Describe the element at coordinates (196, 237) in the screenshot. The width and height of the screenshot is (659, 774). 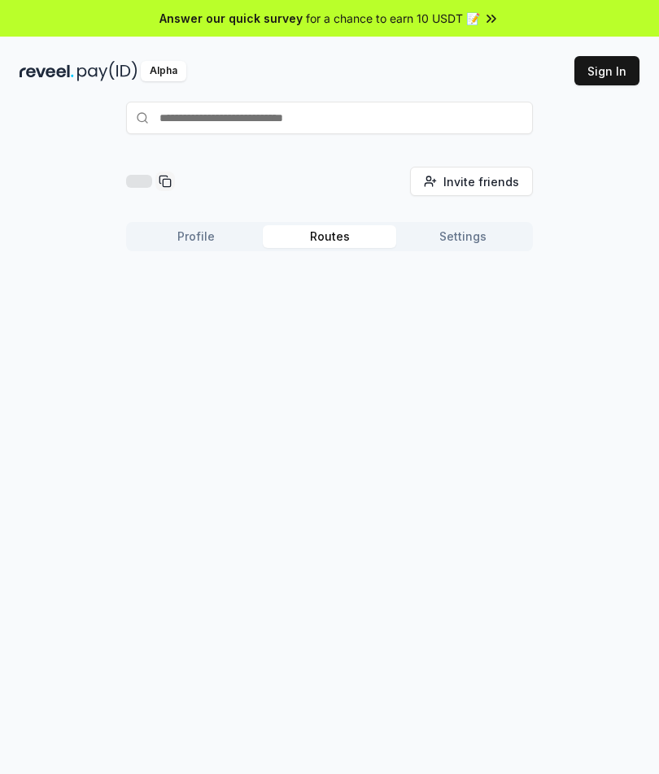
I see `button: Profile` at that location.